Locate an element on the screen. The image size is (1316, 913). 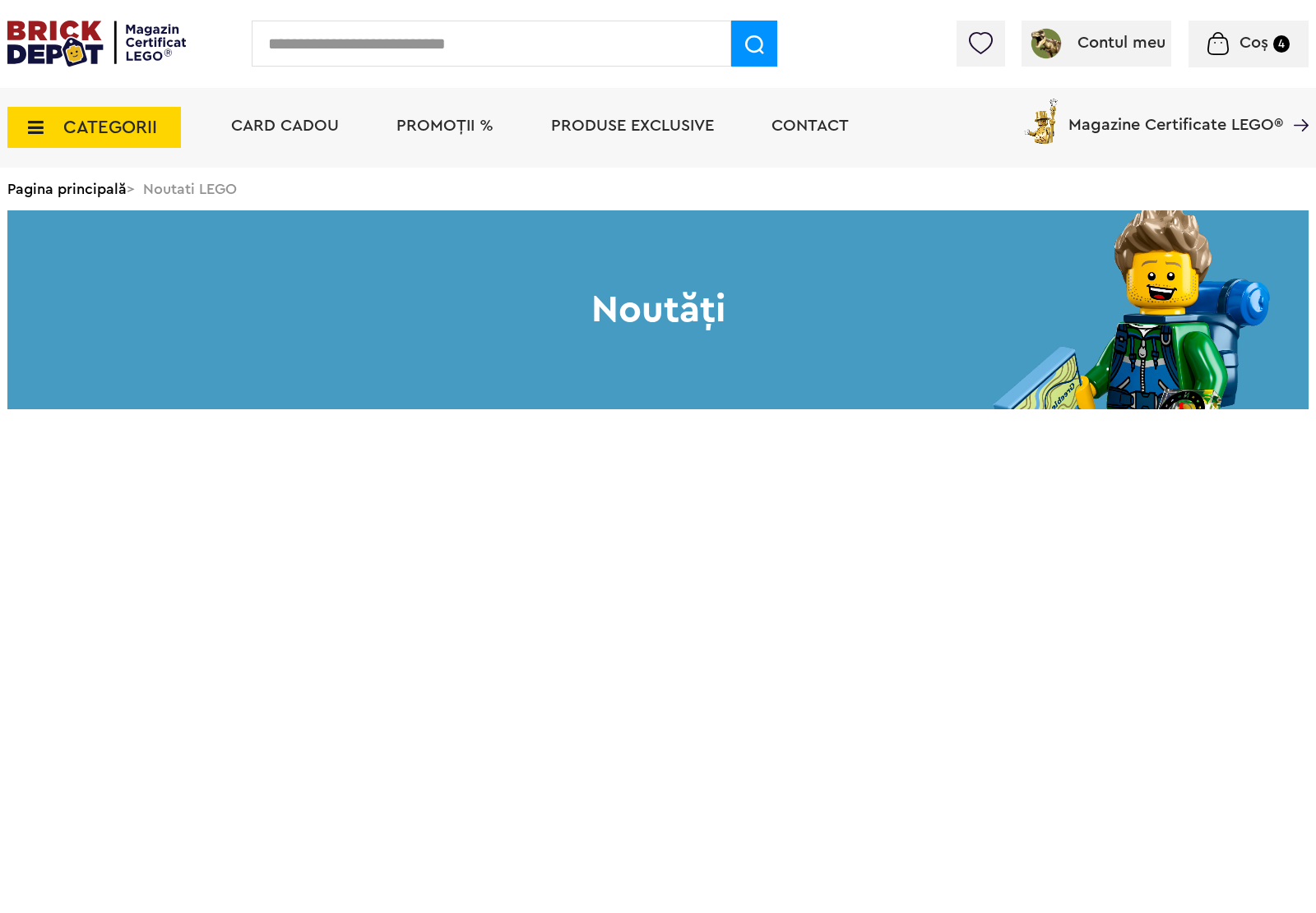
span: Coș is located at coordinates (1253, 42).